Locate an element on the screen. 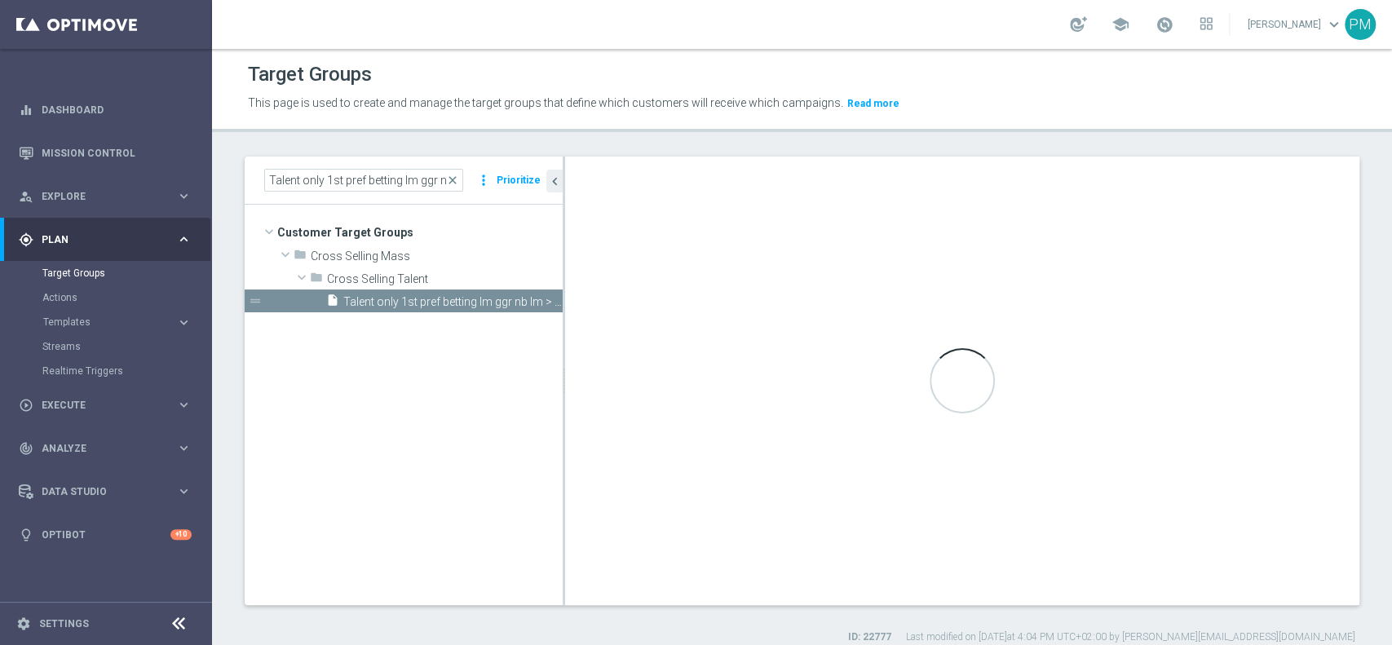  a: Actions is located at coordinates (106, 298).